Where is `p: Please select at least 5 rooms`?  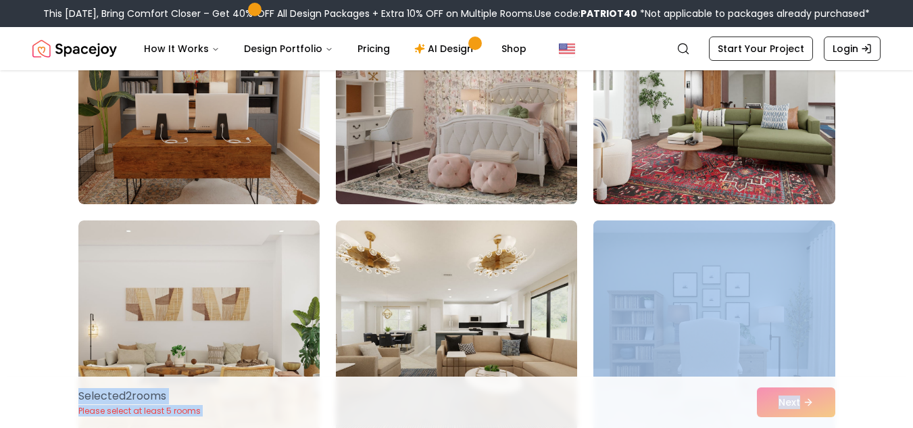 p: Please select at least 5 rooms is located at coordinates (139, 411).